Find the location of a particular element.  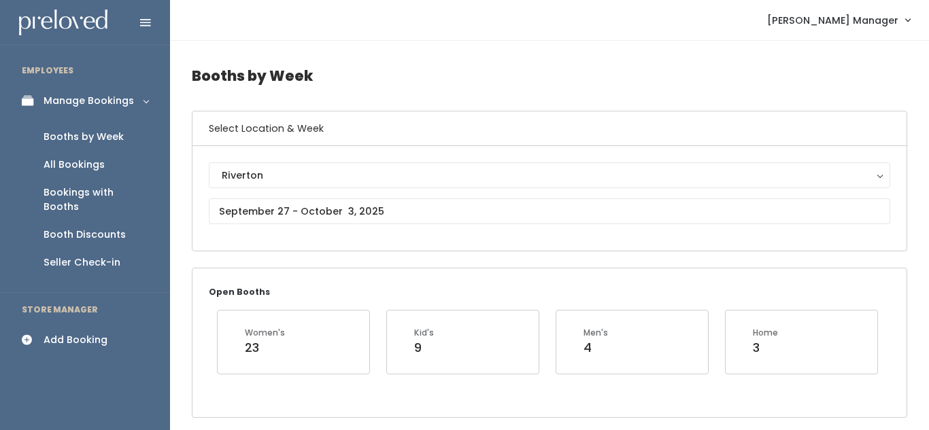

div: Men's is located at coordinates (596, 333).